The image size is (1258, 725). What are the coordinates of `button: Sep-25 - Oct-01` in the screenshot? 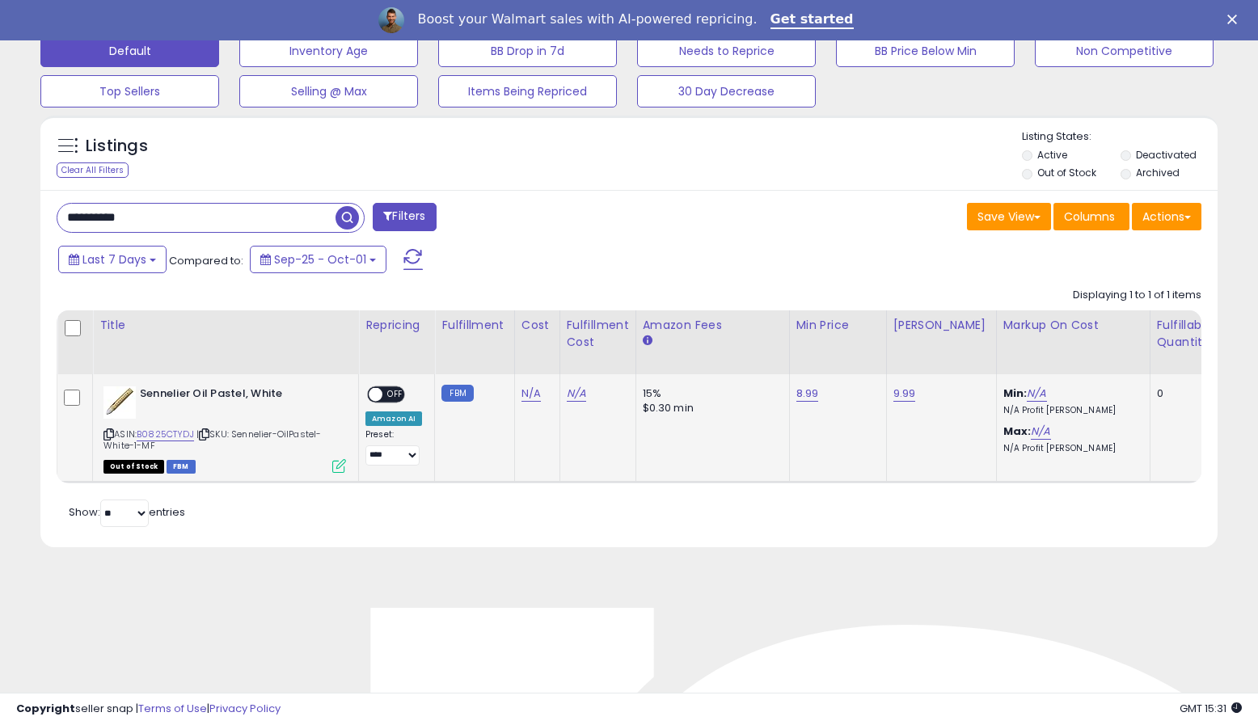 It's located at (318, 260).